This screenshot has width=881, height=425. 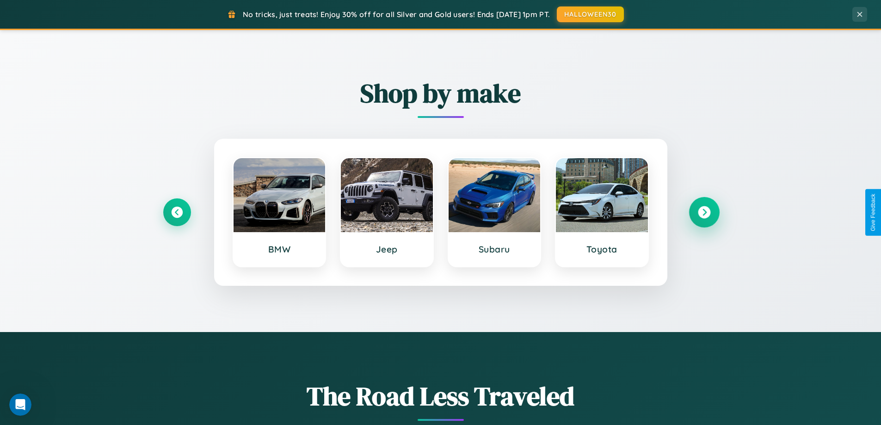 What do you see at coordinates (441, 93) in the screenshot?
I see `h2: Shop by make` at bounding box center [441, 93].